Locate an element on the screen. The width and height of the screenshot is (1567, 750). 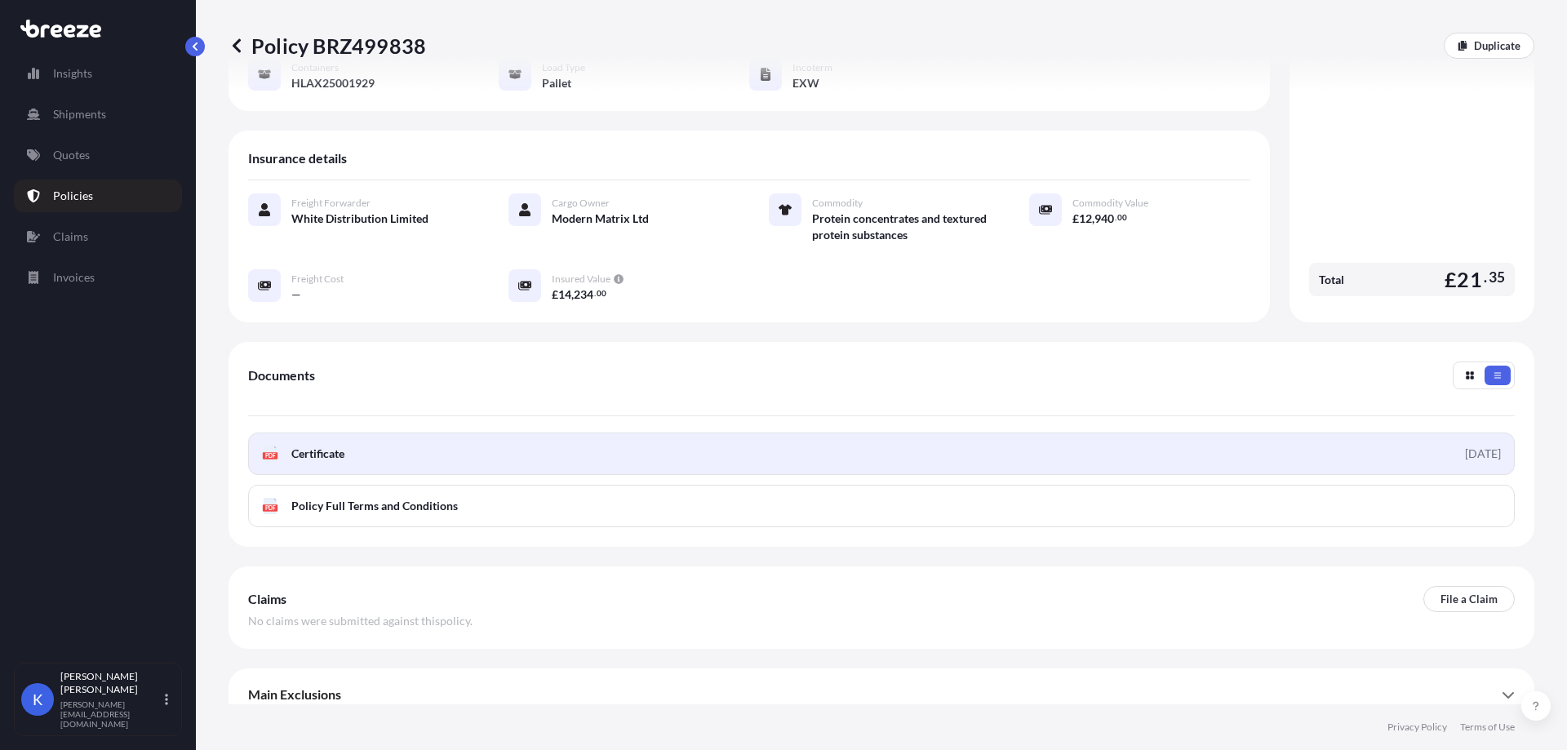
a: Privacy Policy is located at coordinates (1417, 727).